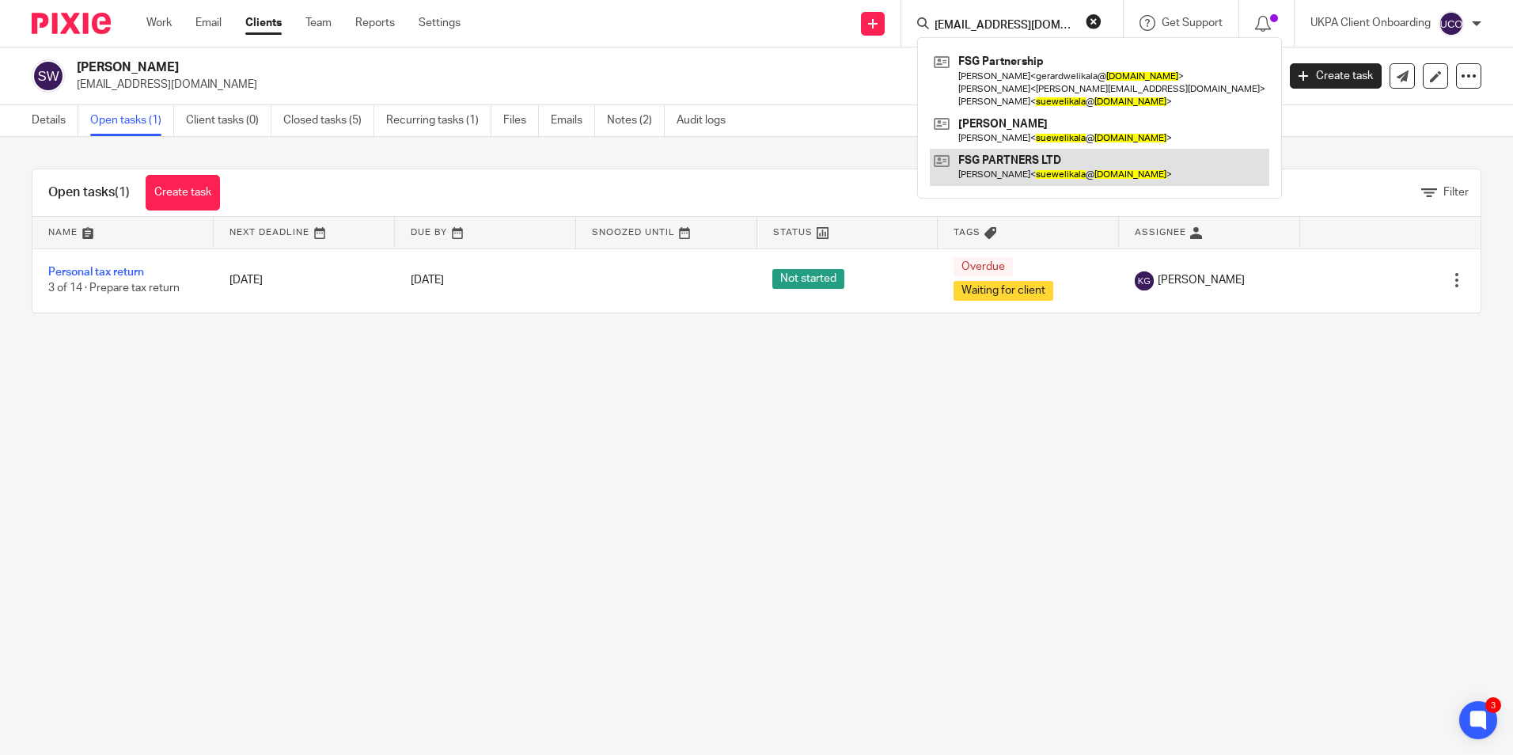 This screenshot has height=755, width=1513. I want to click on a: Personal tax return, so click(96, 272).